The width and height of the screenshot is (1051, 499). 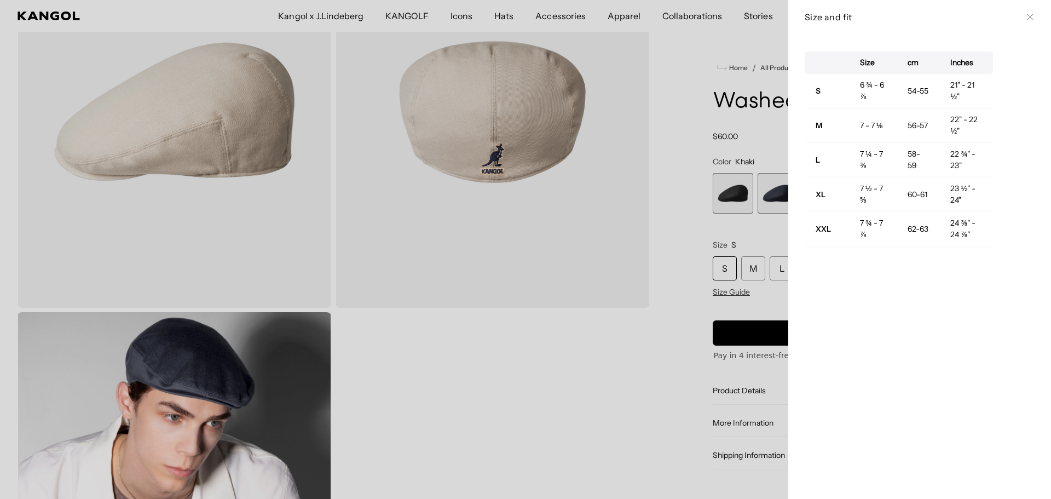 What do you see at coordinates (818, 91) in the screenshot?
I see `strong: S` at bounding box center [818, 91].